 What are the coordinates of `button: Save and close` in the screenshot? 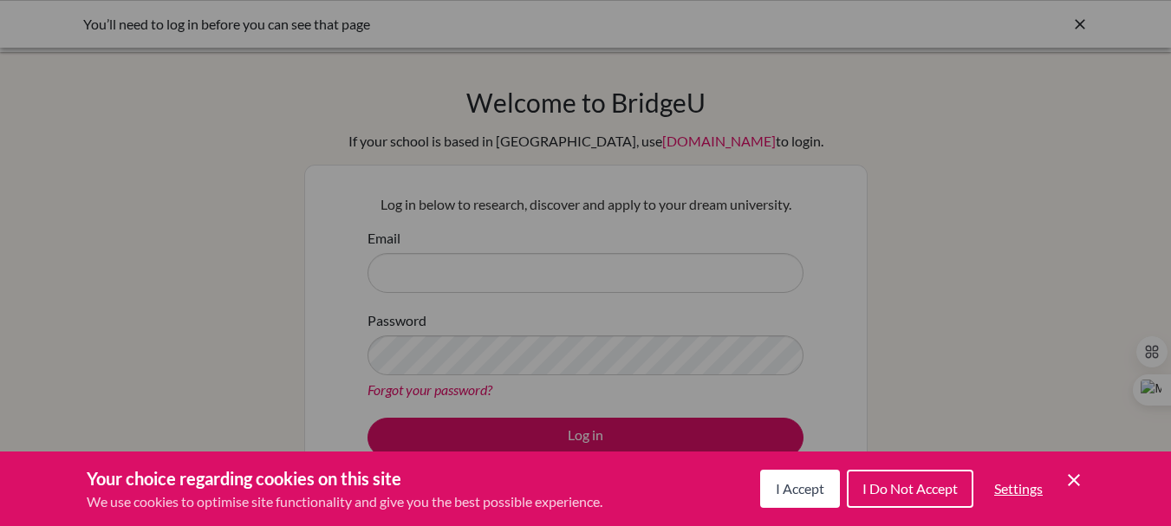 It's located at (1074, 480).